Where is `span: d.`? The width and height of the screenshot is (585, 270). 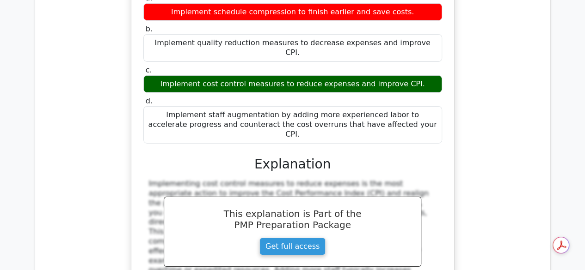 span: d. is located at coordinates (149, 101).